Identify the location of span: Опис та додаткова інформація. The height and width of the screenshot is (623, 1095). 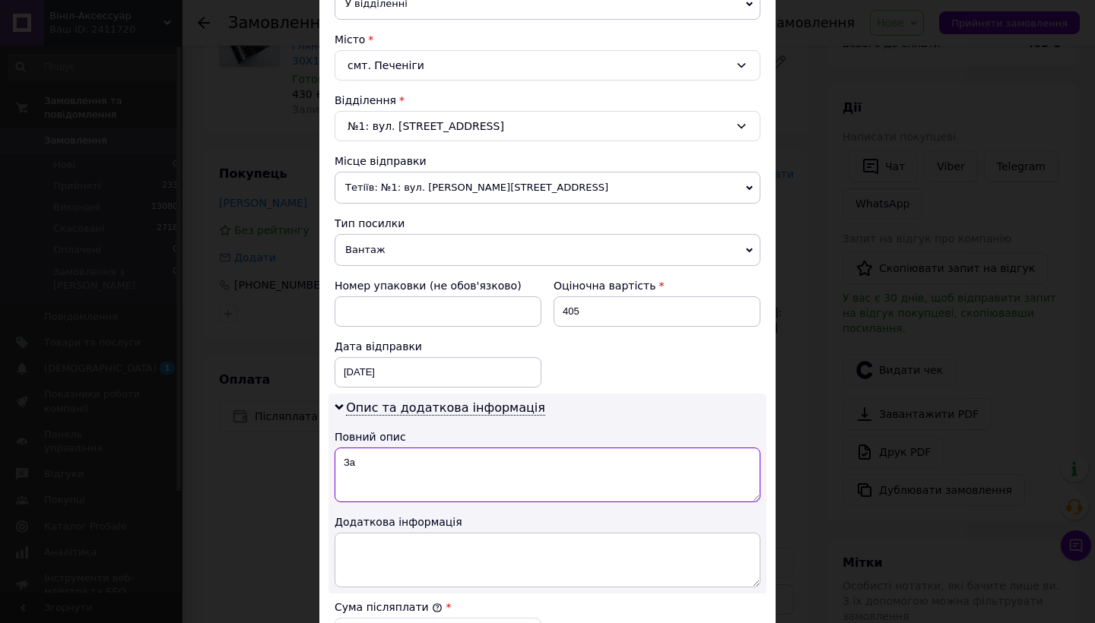
(446, 408).